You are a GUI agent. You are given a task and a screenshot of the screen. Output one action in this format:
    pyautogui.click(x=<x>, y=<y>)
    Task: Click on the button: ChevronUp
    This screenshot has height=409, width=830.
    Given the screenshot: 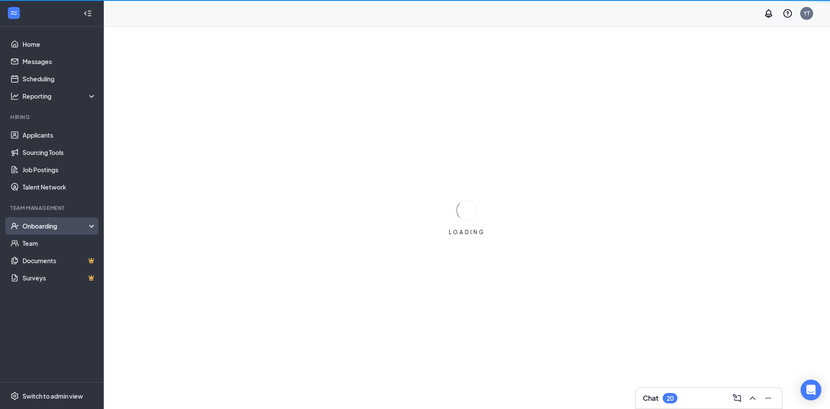 What is the action you would take?
    pyautogui.click(x=753, y=398)
    